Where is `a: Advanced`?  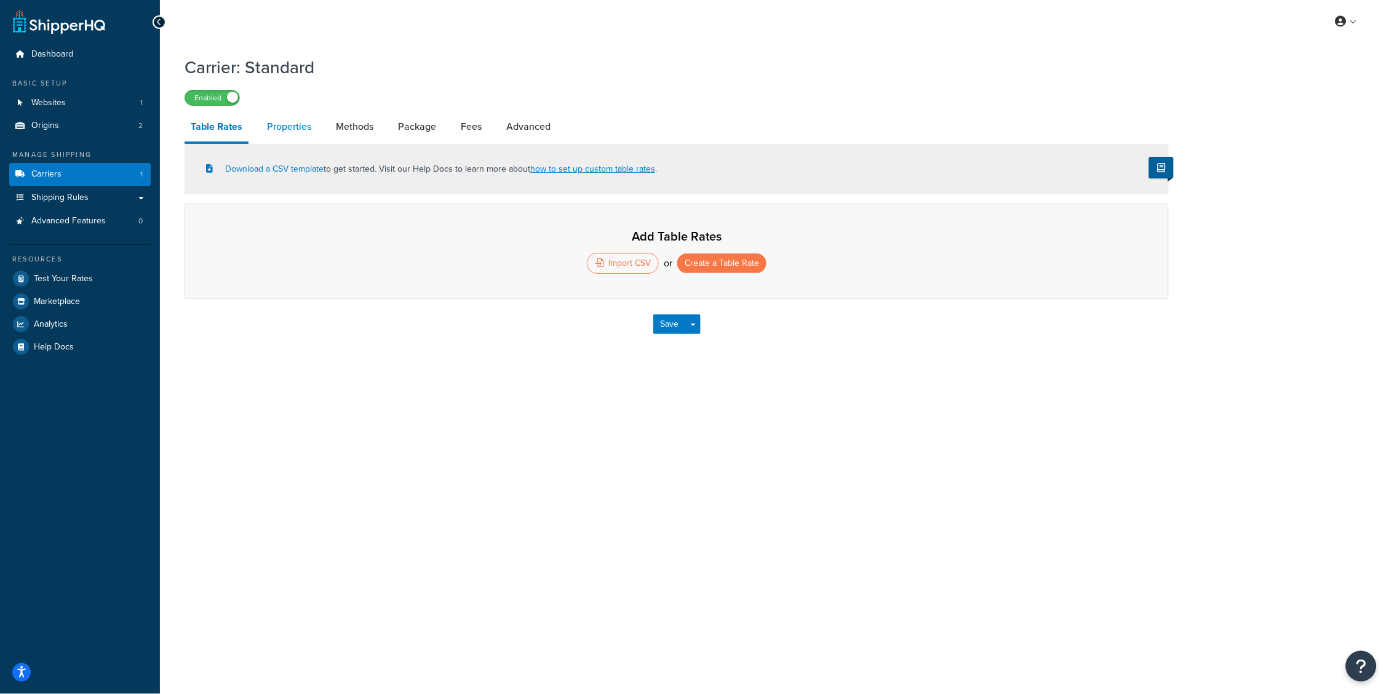 a: Advanced is located at coordinates (529, 127).